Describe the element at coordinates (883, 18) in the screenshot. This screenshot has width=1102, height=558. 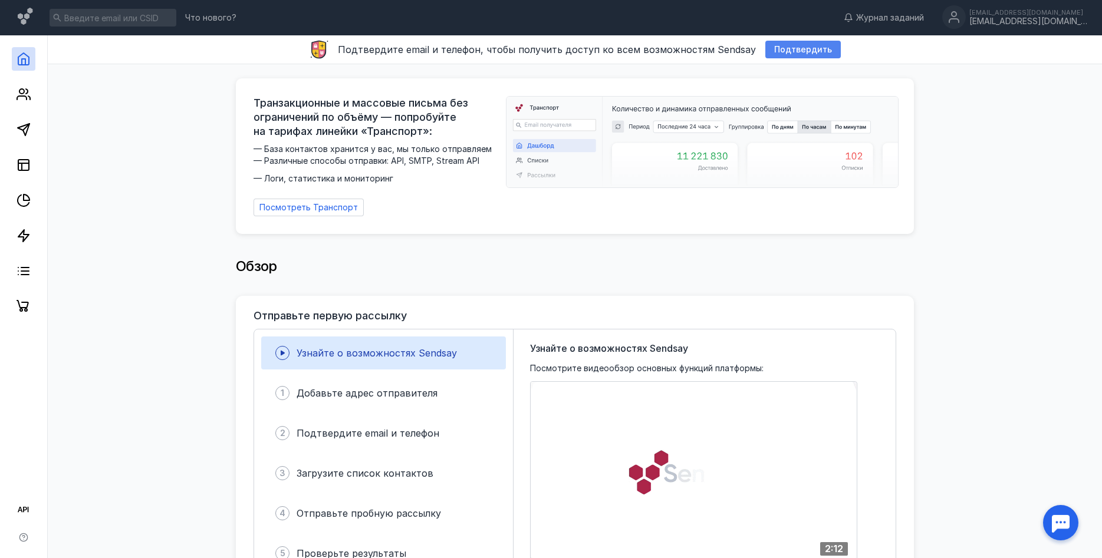
I see `a: Журнал заданий` at that location.